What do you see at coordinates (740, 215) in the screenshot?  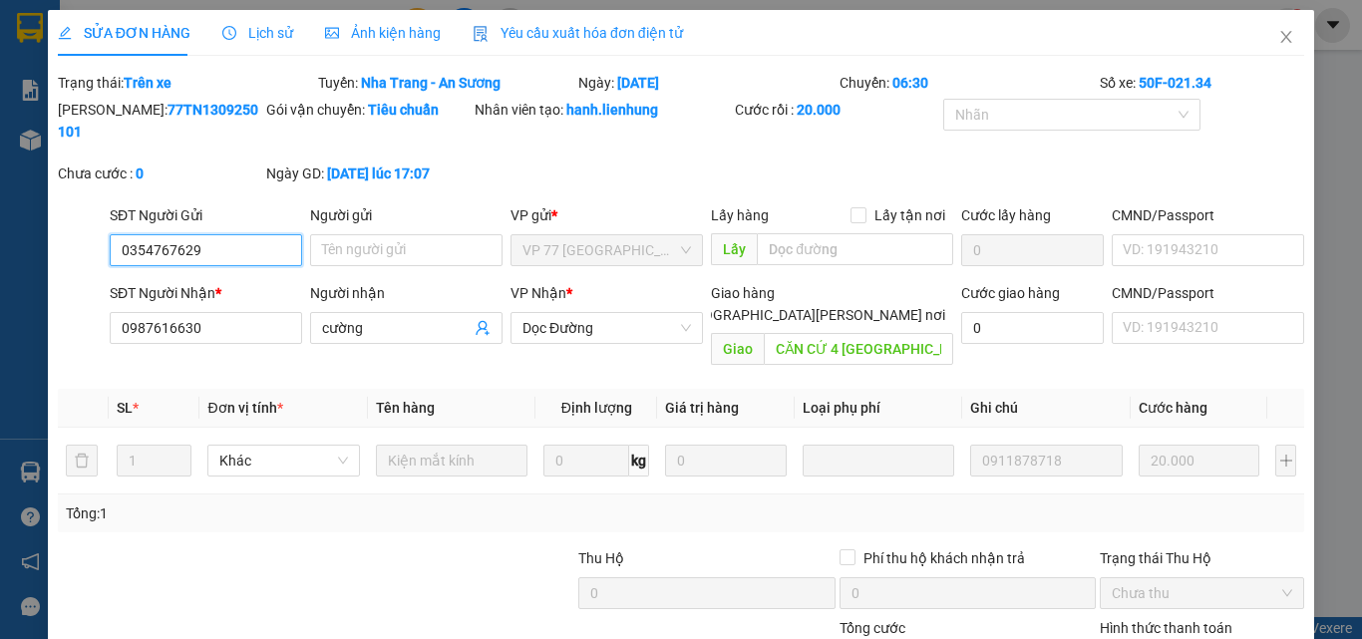 I see `span: Lấy hàng` at bounding box center [740, 215].